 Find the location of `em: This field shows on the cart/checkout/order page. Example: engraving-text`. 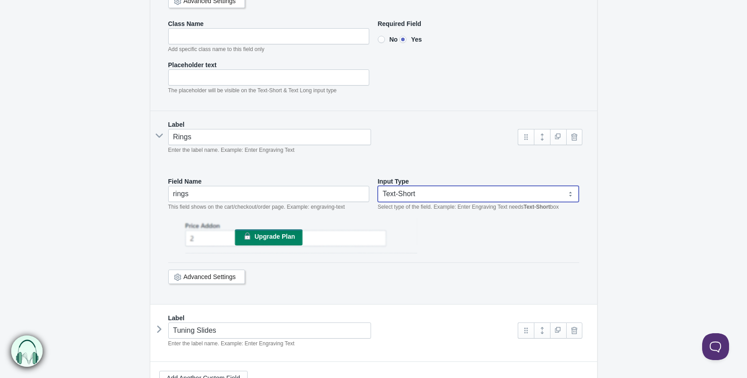

em: This field shows on the cart/checkout/order page. Example: engraving-text is located at coordinates (256, 207).